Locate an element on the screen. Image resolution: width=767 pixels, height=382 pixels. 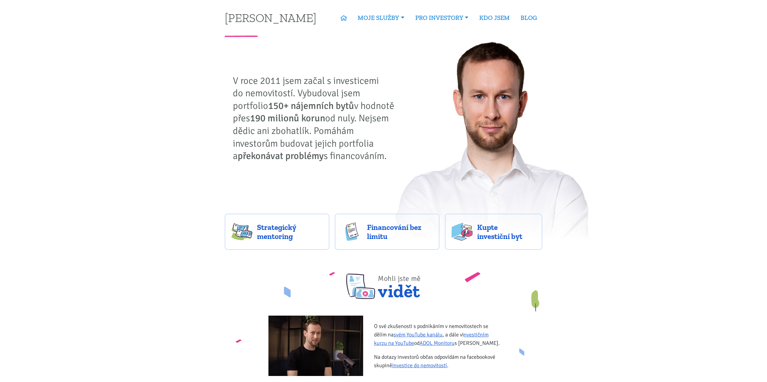
p: V roce 2011 jsem začal s investicemi do nemovitostí. Vybudoval jsem portfolio v hodnotě přes od n... is located at coordinates (316, 118).